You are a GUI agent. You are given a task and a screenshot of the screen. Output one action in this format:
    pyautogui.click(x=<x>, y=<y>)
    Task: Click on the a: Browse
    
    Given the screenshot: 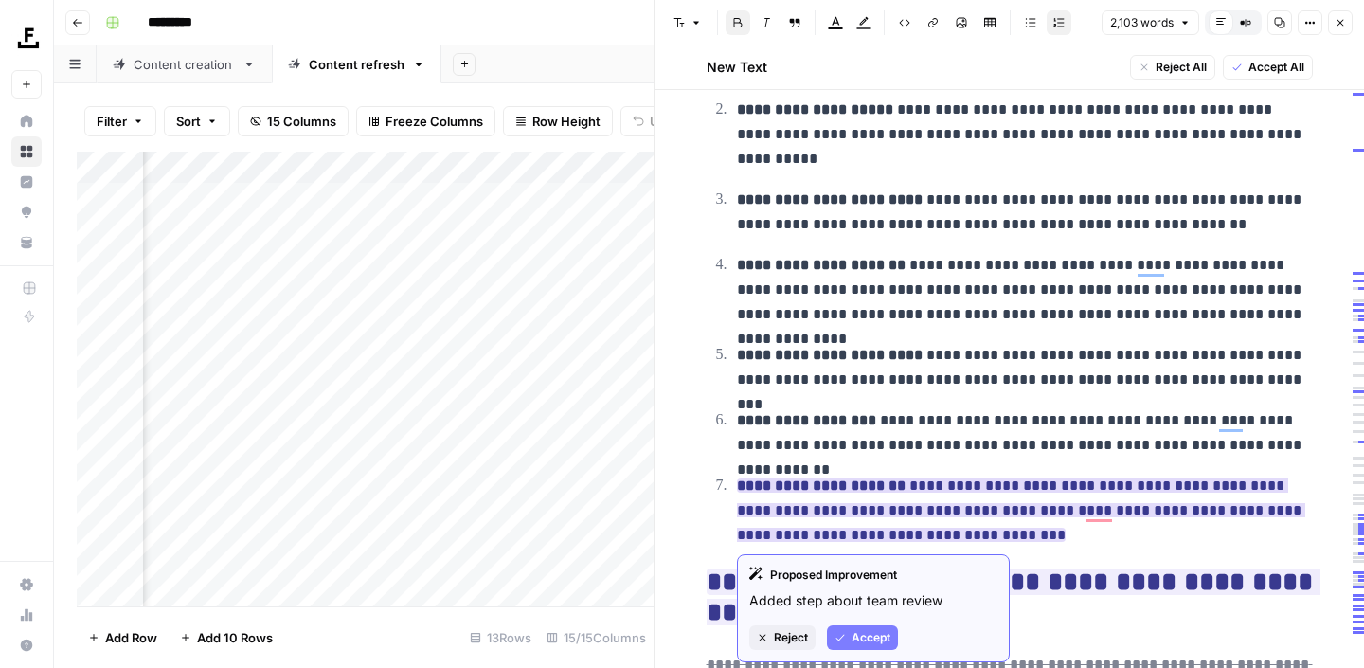 What is the action you would take?
    pyautogui.click(x=27, y=152)
    